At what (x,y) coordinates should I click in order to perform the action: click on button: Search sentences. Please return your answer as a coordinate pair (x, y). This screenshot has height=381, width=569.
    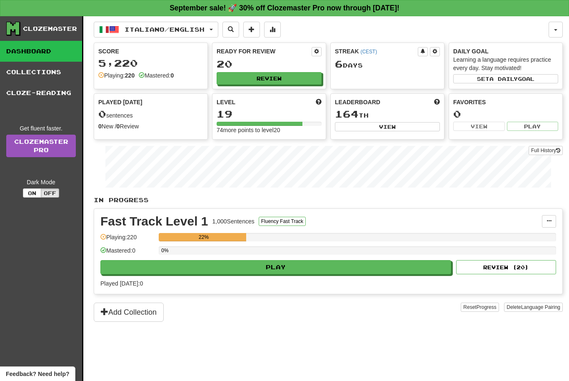
    Looking at the image, I should click on (231, 30).